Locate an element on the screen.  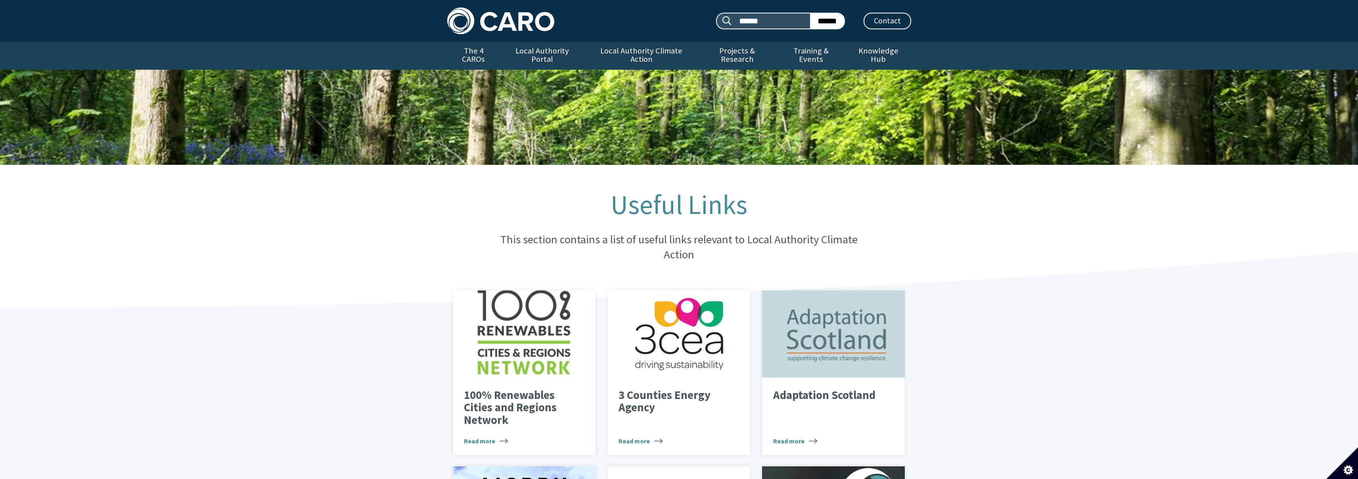
button: Set cookie preferences is located at coordinates (1342, 464).